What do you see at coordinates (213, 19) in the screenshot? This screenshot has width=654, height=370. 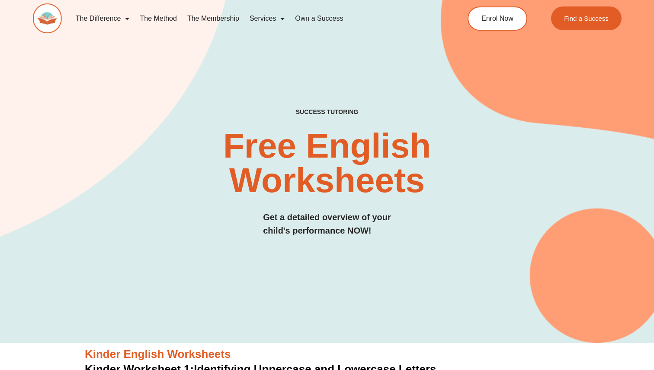 I see `a: The Membership` at bounding box center [213, 19].